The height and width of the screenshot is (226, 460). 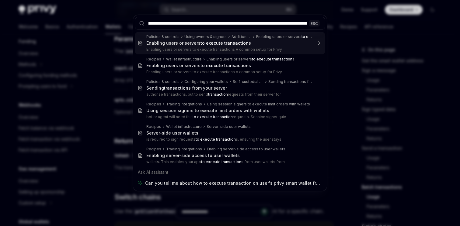 I want to click on div: Using owners & signers, so click(x=205, y=37).